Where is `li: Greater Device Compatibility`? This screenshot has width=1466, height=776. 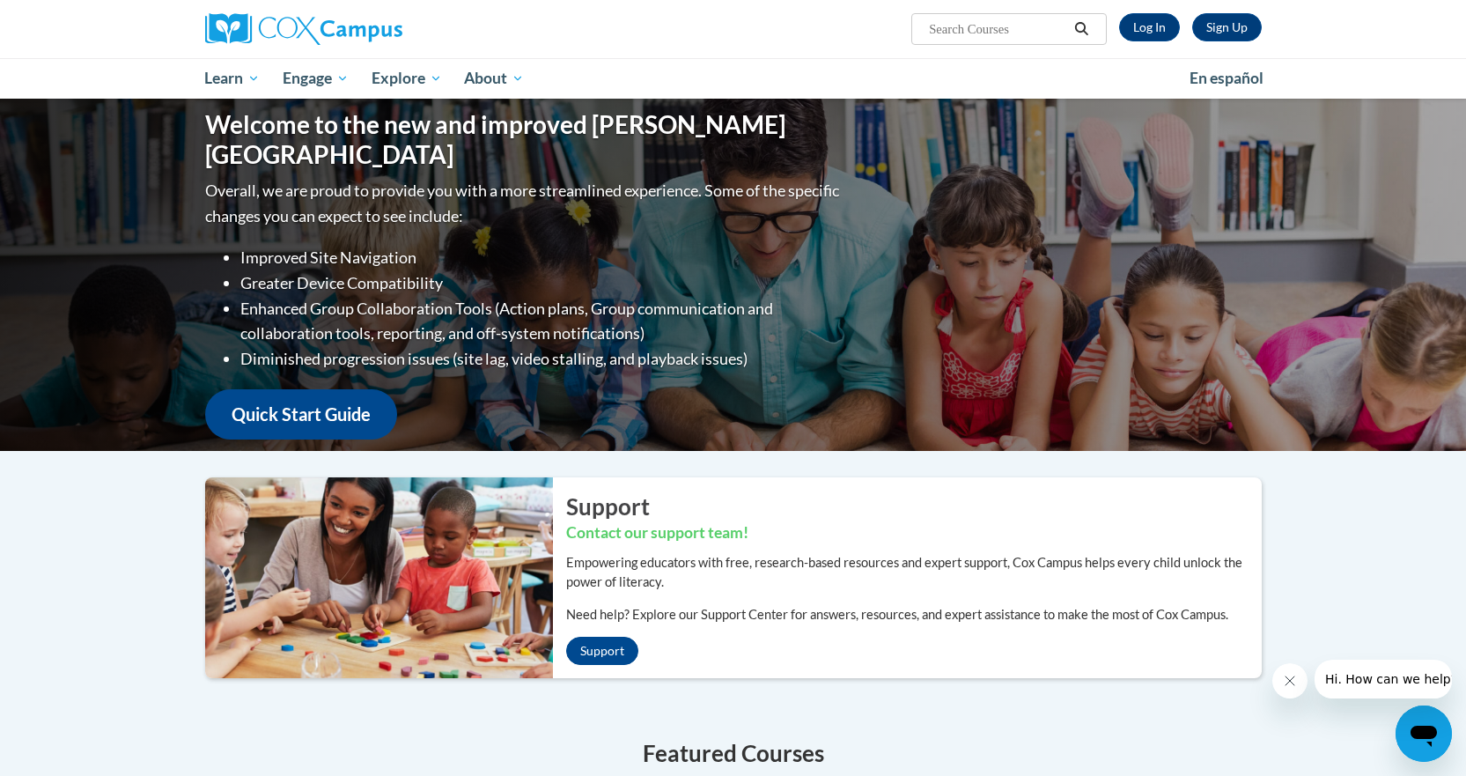
li: Greater Device Compatibility is located at coordinates (541, 283).